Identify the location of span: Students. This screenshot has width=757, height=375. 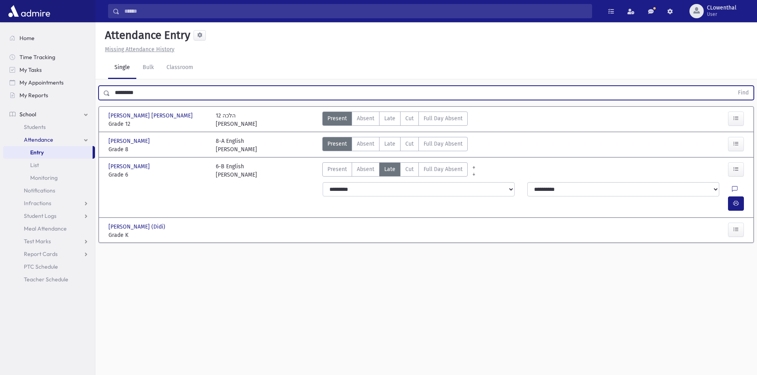
(35, 127).